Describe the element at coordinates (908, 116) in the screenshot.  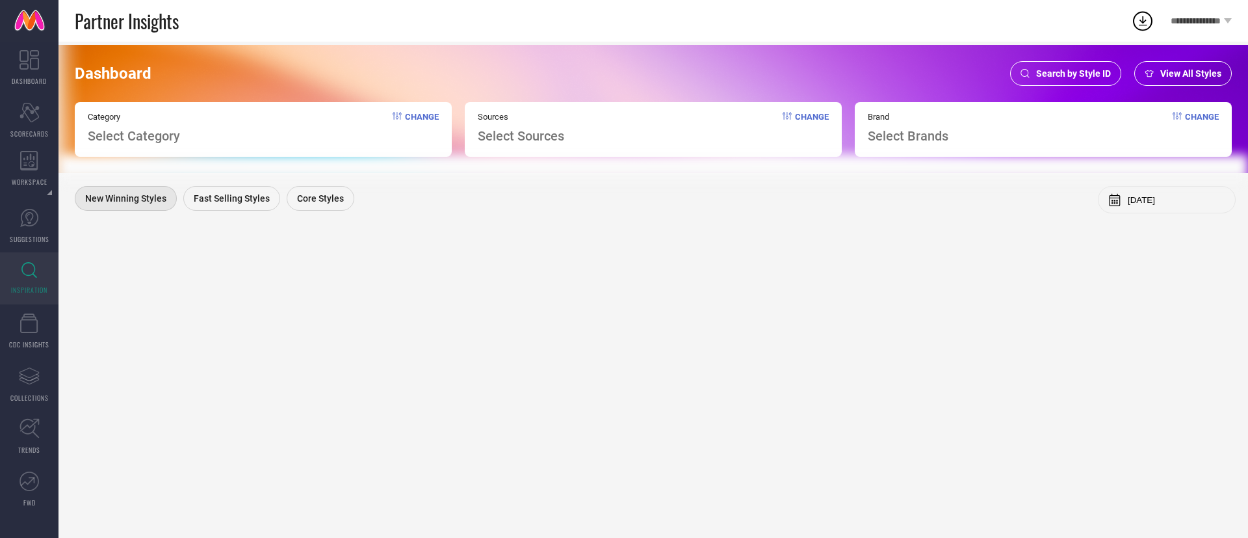
I see `span: Brand` at that location.